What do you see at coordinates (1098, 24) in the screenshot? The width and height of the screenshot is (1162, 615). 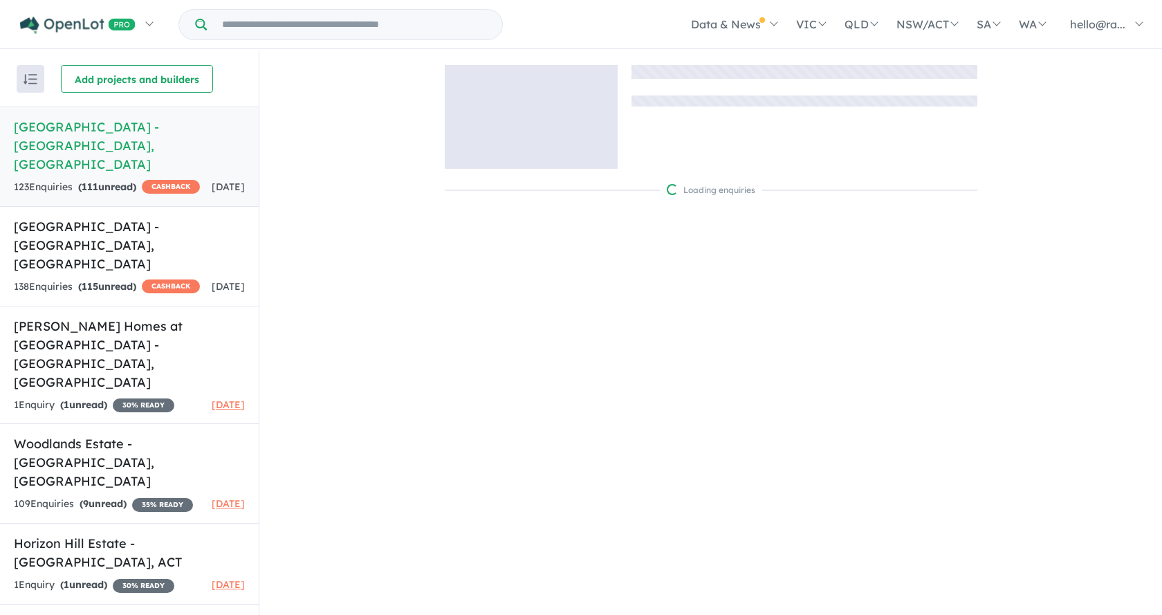 I see `span: hello@ra...` at bounding box center [1098, 24].